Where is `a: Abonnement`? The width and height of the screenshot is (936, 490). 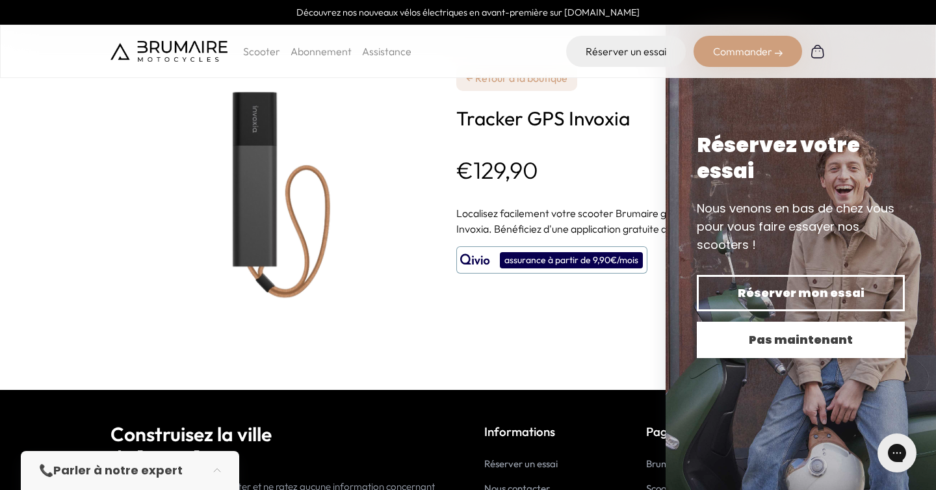
a: Abonnement is located at coordinates (321, 51).